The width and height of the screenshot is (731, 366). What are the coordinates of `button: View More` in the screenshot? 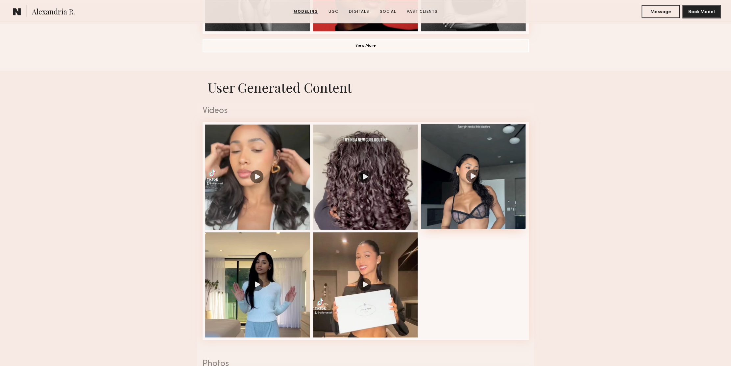 It's located at (365, 46).